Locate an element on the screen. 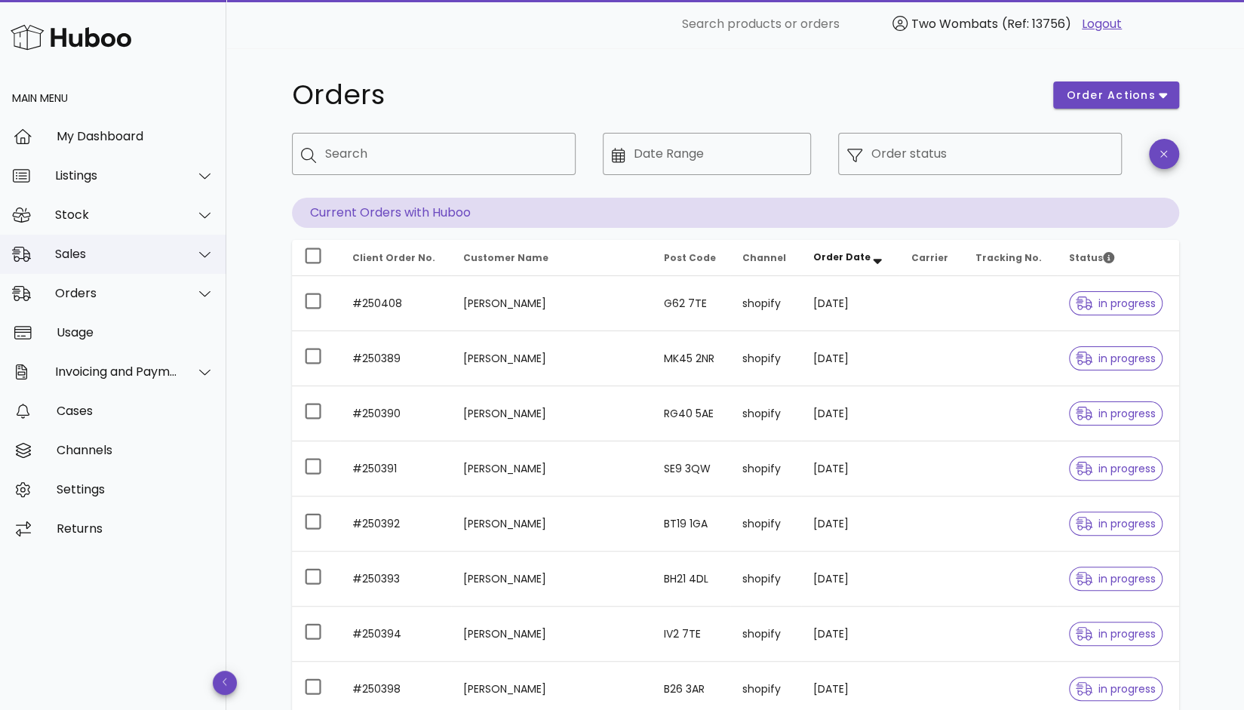 Image resolution: width=1244 pixels, height=710 pixels. th: Tracking No. is located at coordinates (1009, 258).